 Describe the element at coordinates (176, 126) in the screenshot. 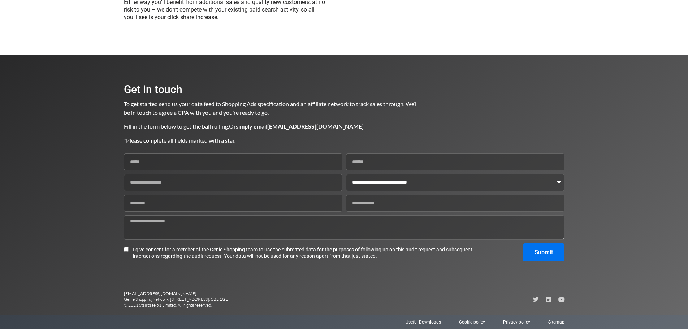

I see `span: Fill in the form below to get the ball rolling.` at that location.